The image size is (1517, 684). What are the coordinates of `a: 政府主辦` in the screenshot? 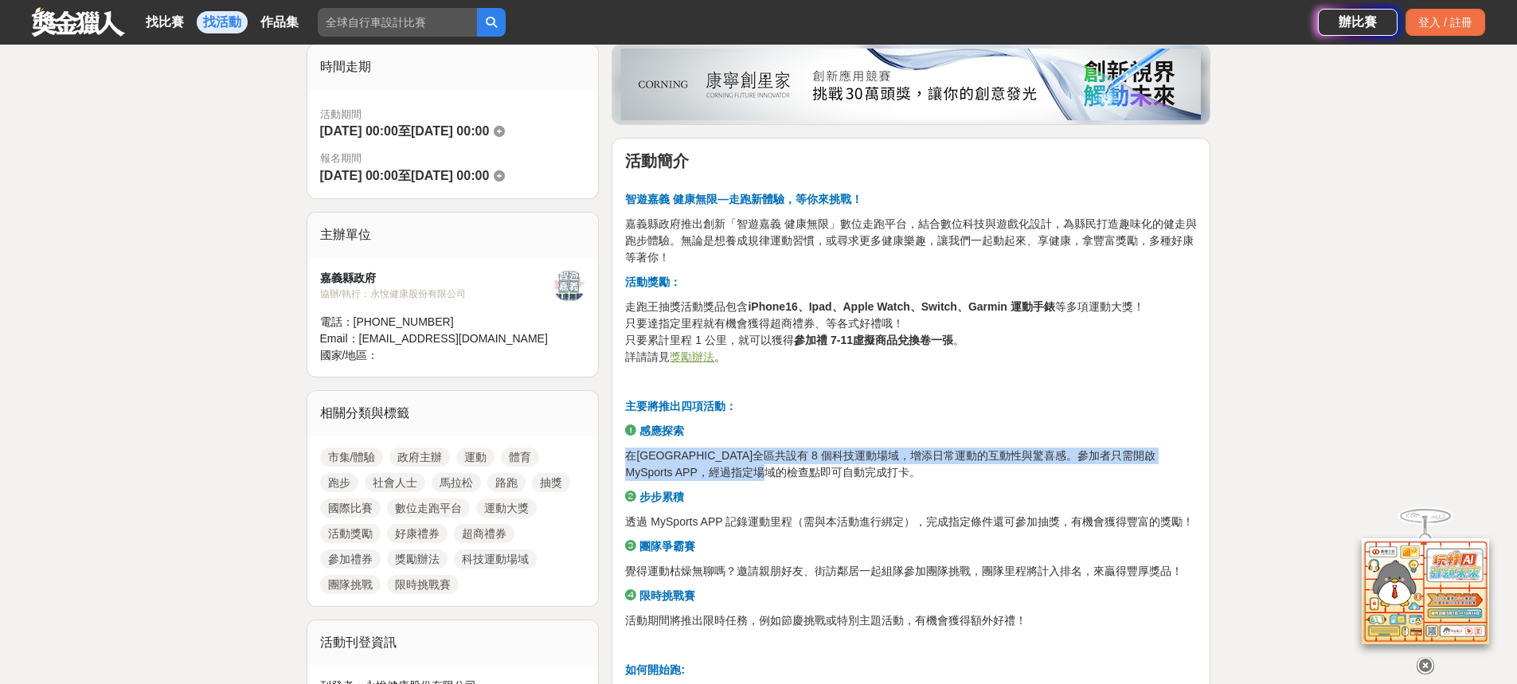 It's located at (420, 457).